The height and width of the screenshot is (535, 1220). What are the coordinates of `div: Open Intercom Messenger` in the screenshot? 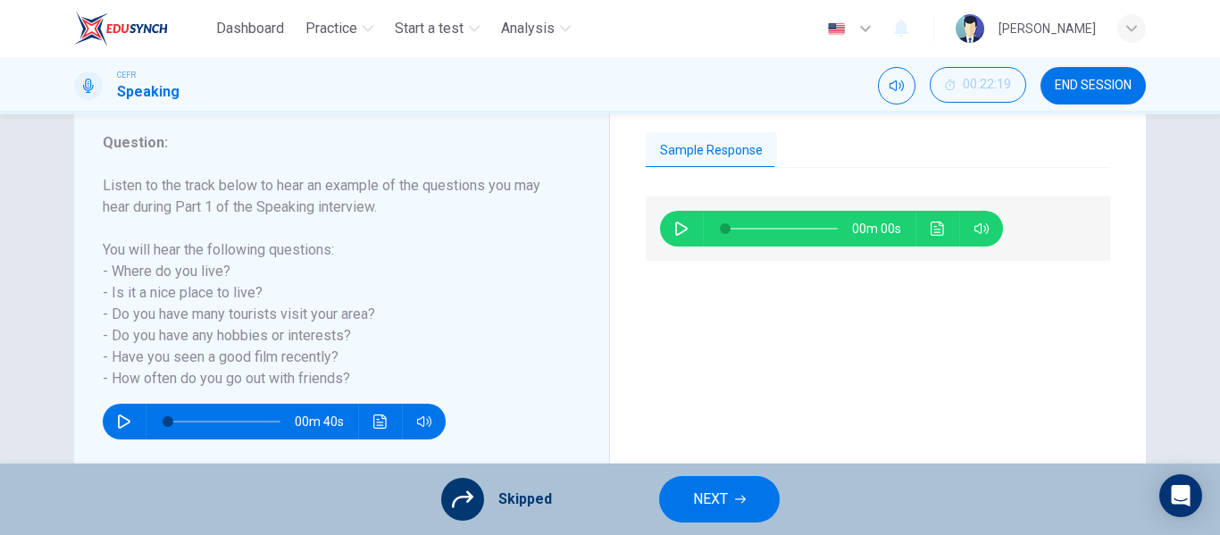 It's located at (1181, 496).